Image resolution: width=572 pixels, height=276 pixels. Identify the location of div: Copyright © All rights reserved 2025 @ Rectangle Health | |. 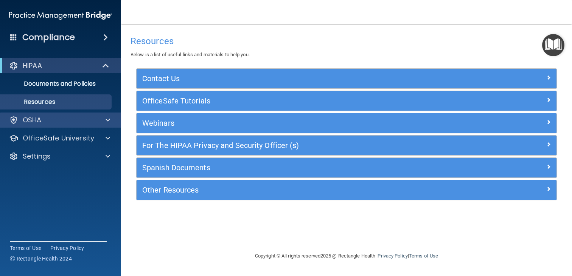
(346, 256).